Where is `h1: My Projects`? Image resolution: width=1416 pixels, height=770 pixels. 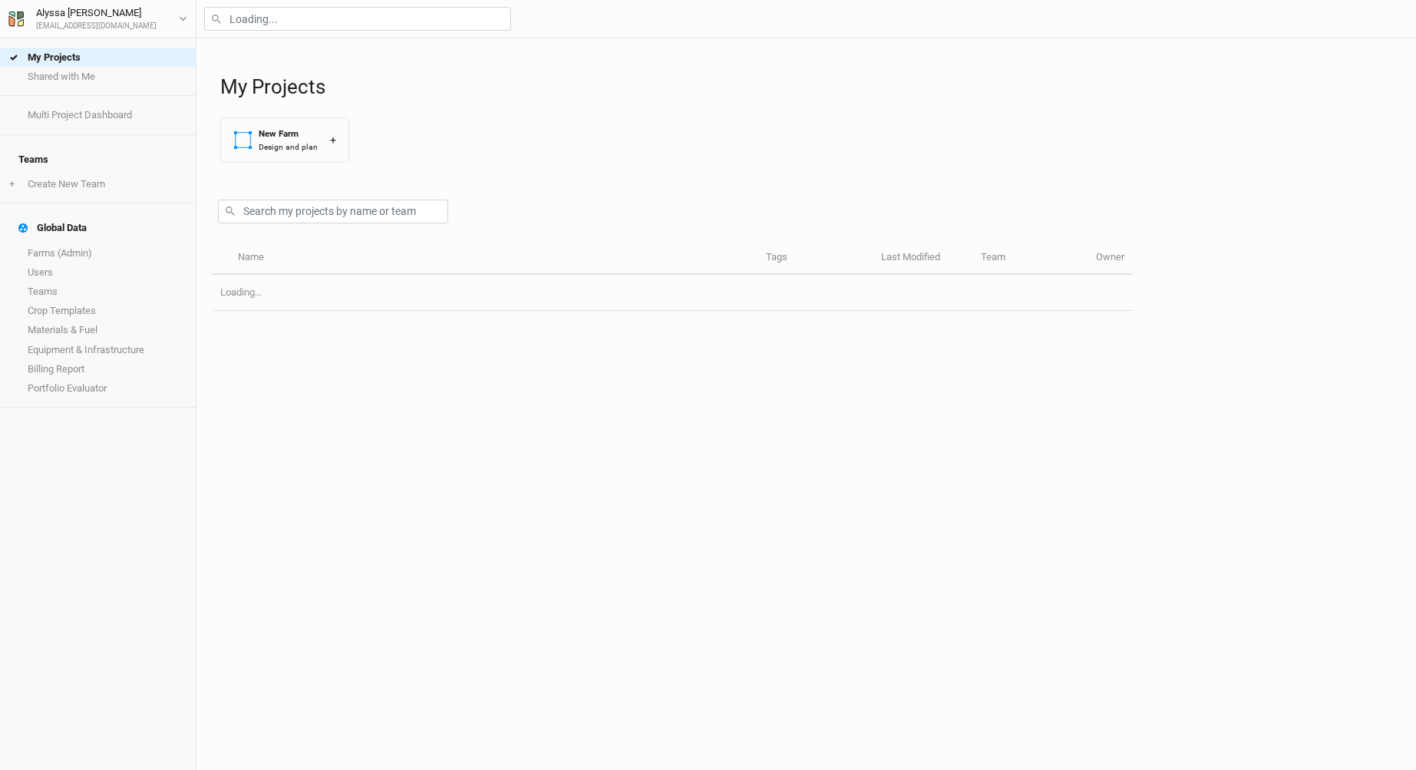 h1: My Projects is located at coordinates (810, 87).